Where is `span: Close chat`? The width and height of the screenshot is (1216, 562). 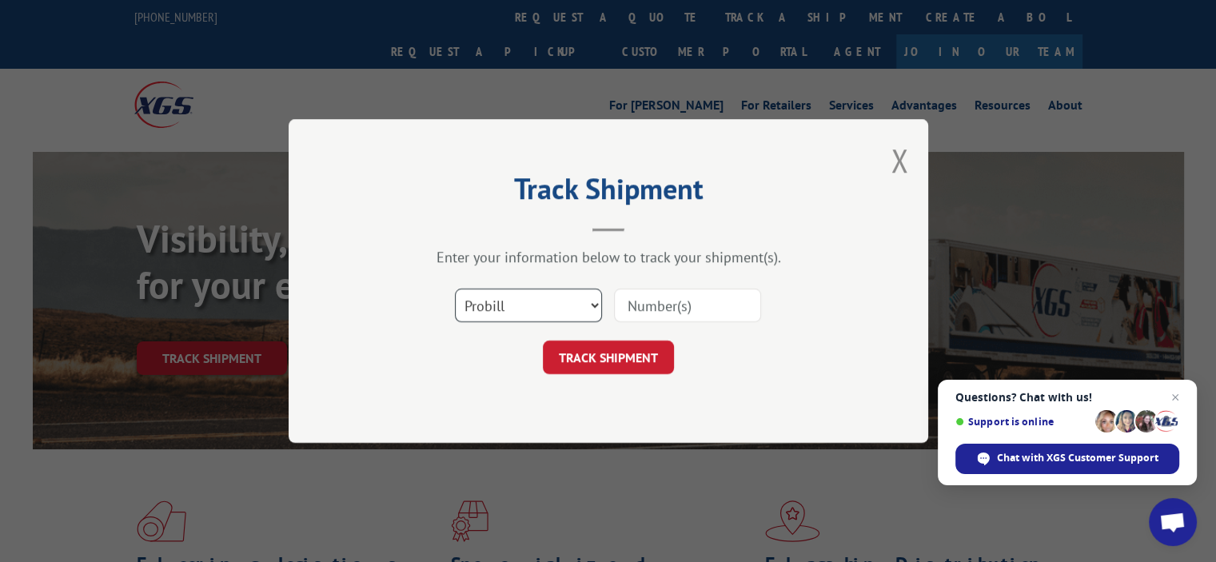
span: Close chat is located at coordinates (1175, 397).